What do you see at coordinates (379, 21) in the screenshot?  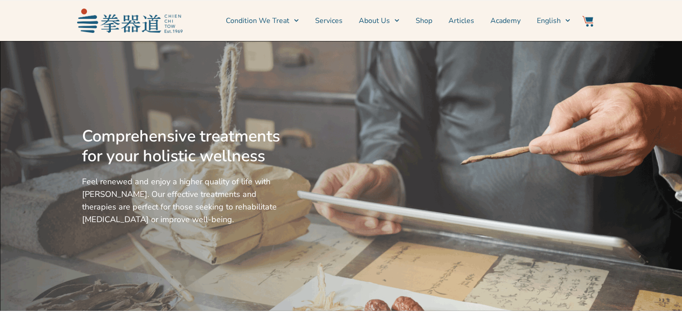 I see `a: About Us` at bounding box center [379, 21].